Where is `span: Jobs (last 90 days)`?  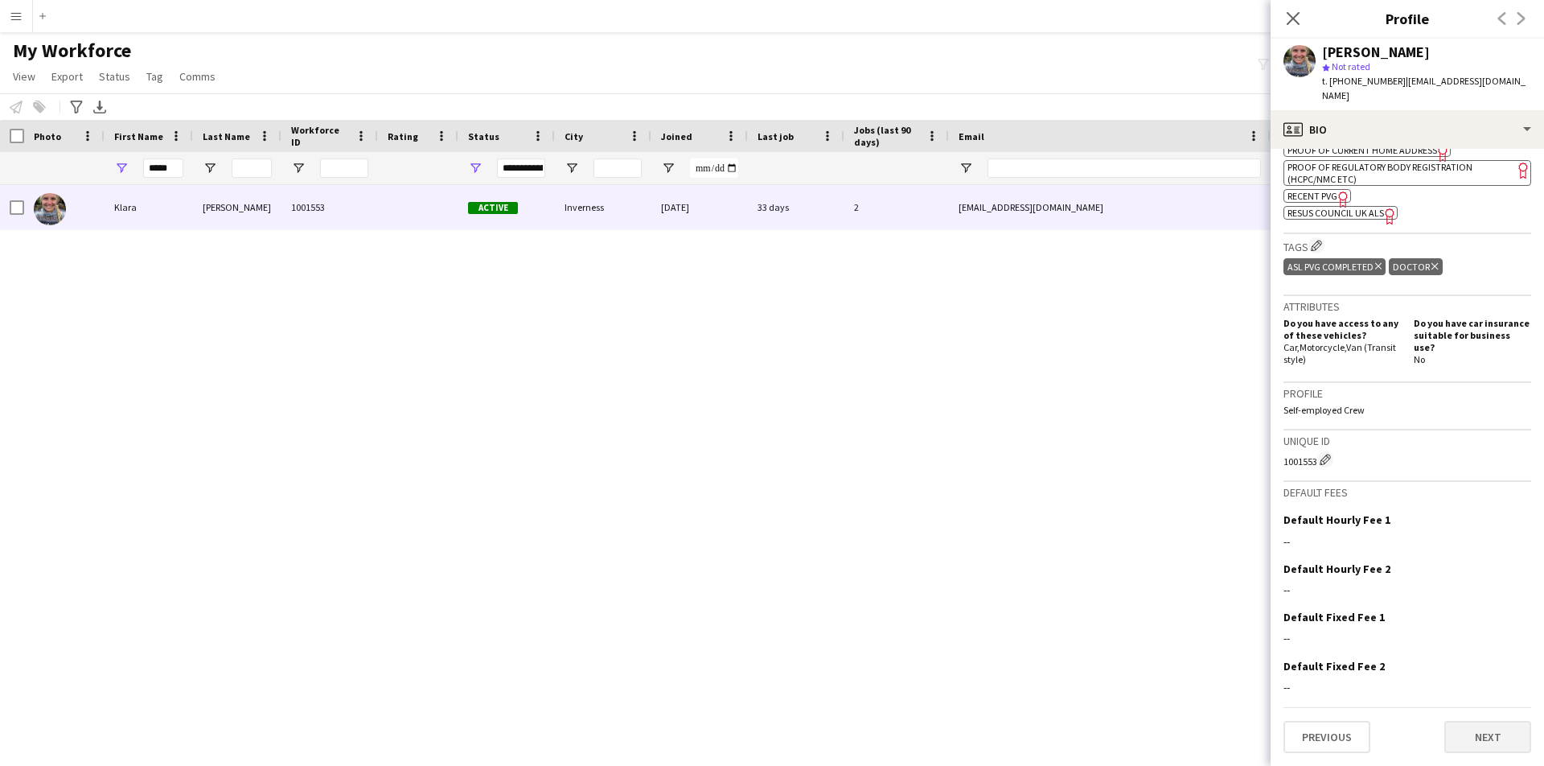
span: Jobs (last 90 days) is located at coordinates (887, 136).